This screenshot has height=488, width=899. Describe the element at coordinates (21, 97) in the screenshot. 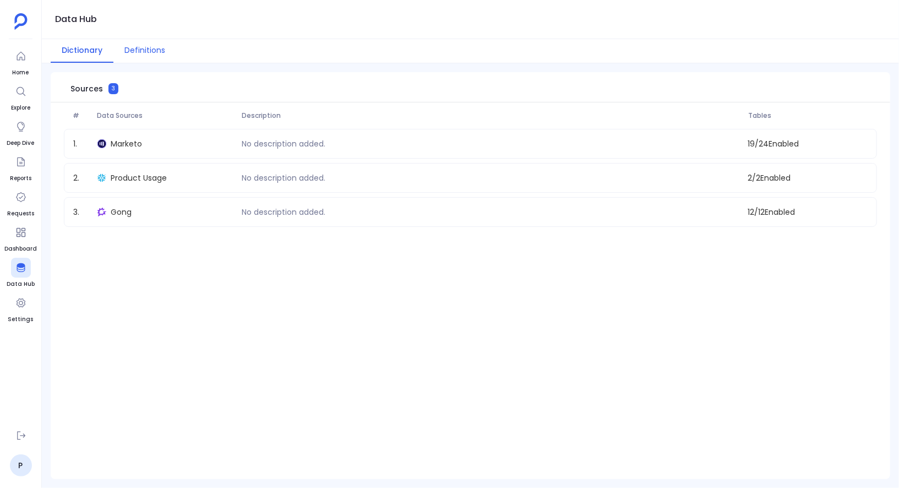

I see `a: Explore` at that location.